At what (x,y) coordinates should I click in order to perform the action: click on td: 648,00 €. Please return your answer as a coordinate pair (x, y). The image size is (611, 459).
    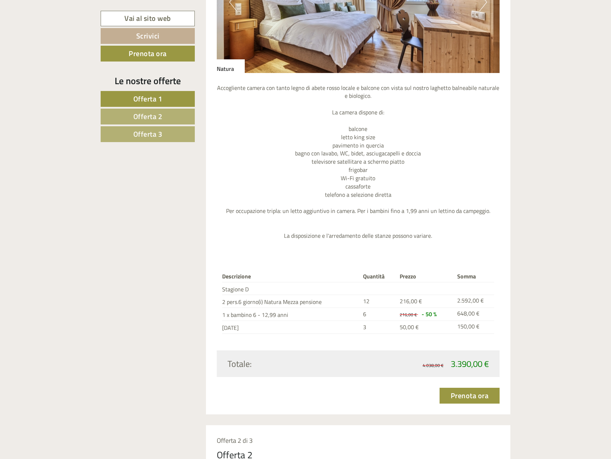
    Looking at the image, I should click on (474, 314).